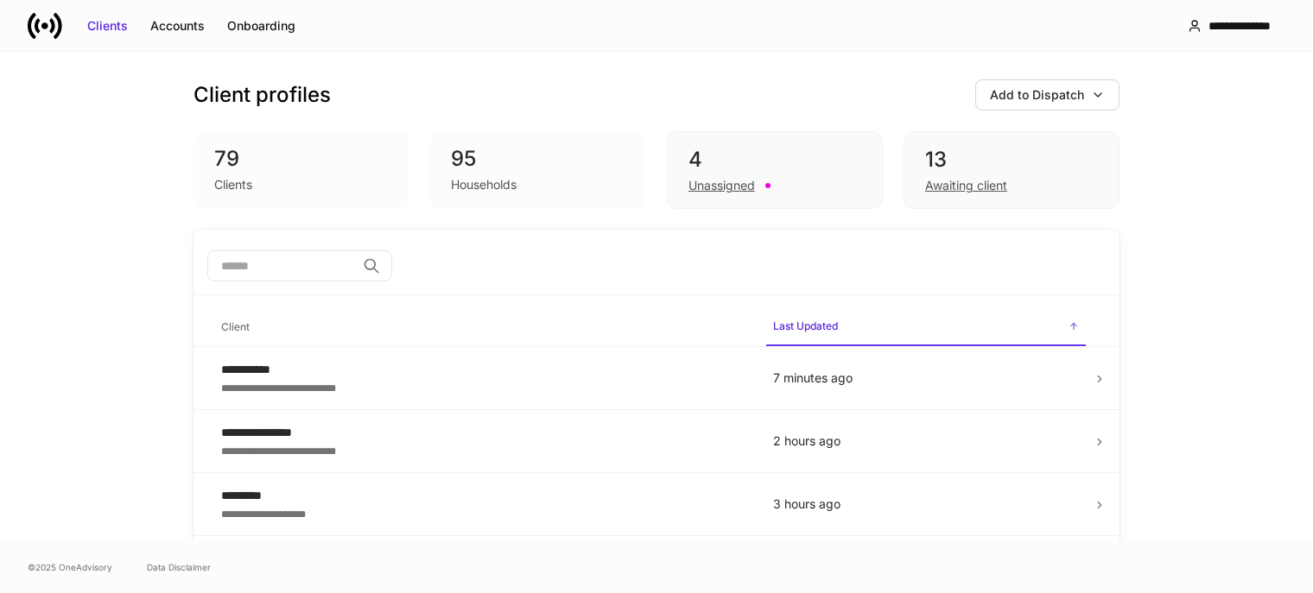 The height and width of the screenshot is (593, 1313). What do you see at coordinates (301, 159) in the screenshot?
I see `div: 79` at bounding box center [301, 159].